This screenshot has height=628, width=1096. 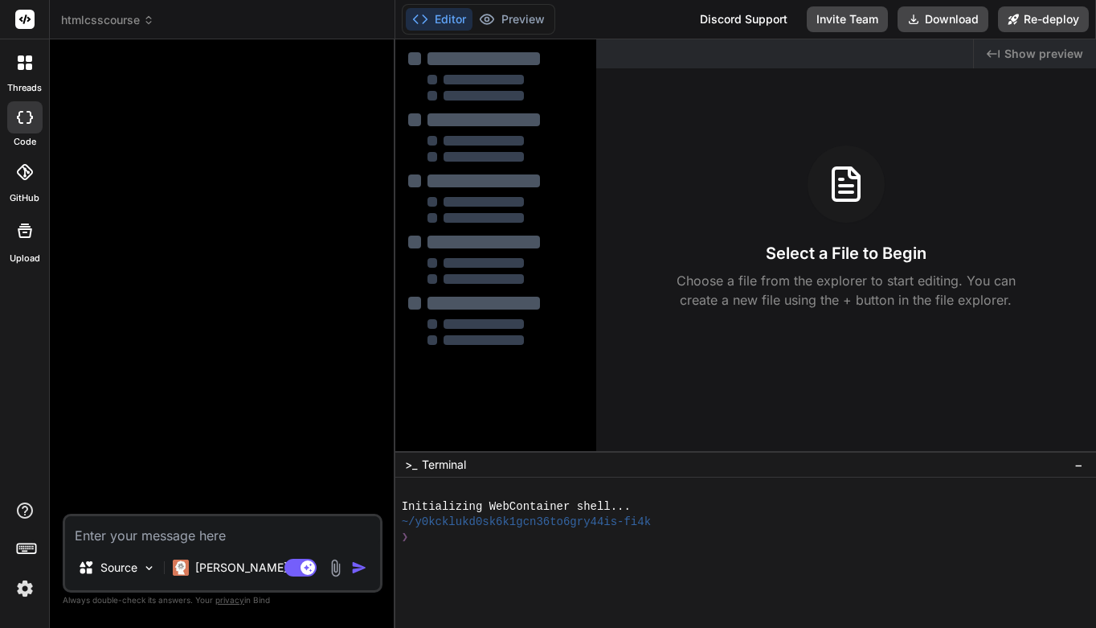 What do you see at coordinates (527, 522) in the screenshot?
I see `span: ~/y0kcklukd0sk6k1gcn36to6gry44is-fi4k` at bounding box center [527, 522].